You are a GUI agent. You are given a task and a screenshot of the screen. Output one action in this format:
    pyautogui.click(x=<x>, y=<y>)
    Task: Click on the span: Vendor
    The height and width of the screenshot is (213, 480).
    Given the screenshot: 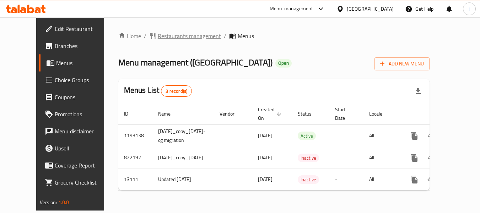 What is the action you would take?
    pyautogui.click(x=231, y=114)
    